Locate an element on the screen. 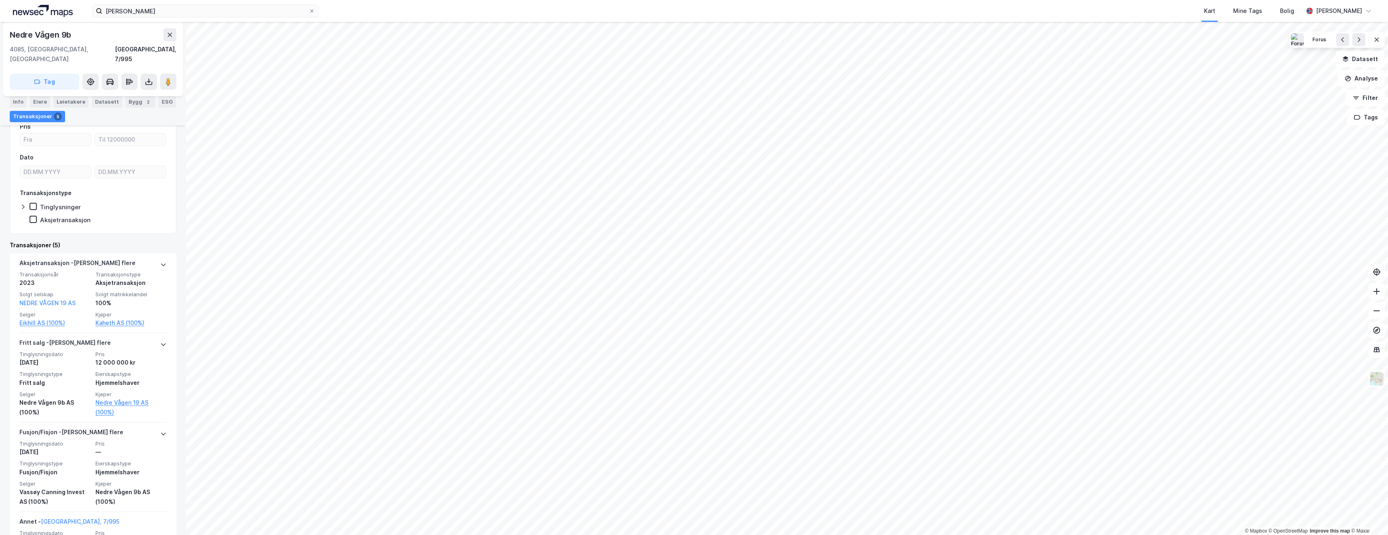 This screenshot has width=1388, height=535. div: Bygg is located at coordinates (140, 102).